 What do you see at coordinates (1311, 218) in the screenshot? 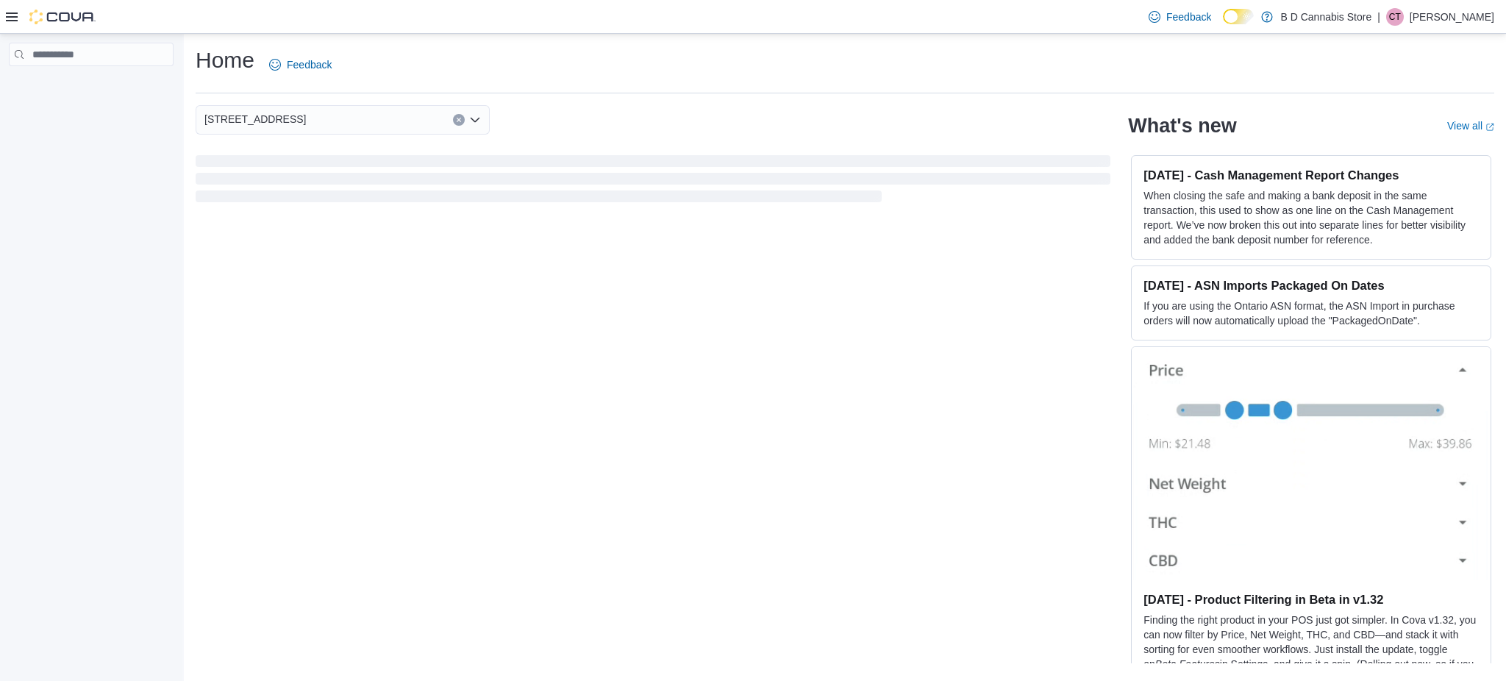
I see `p: When closing the safe and making a bank deposit in the same transaction, this used to show as one...` at bounding box center [1311, 218].